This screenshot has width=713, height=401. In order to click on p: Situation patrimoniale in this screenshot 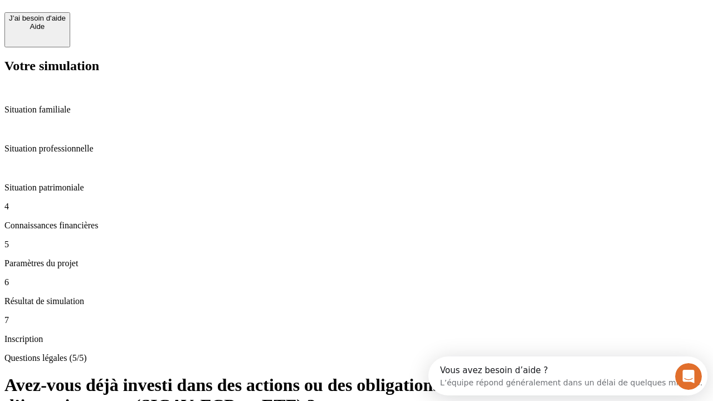, I will do `click(357, 188)`.